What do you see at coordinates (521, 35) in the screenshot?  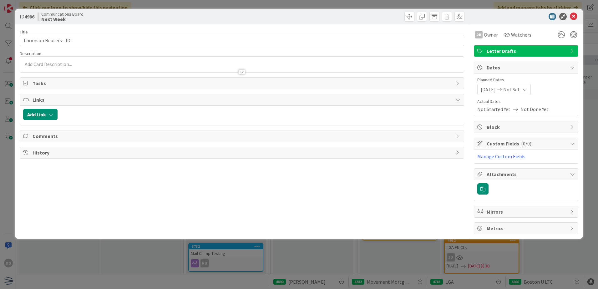 I see `span: Watchers` at bounding box center [521, 35].